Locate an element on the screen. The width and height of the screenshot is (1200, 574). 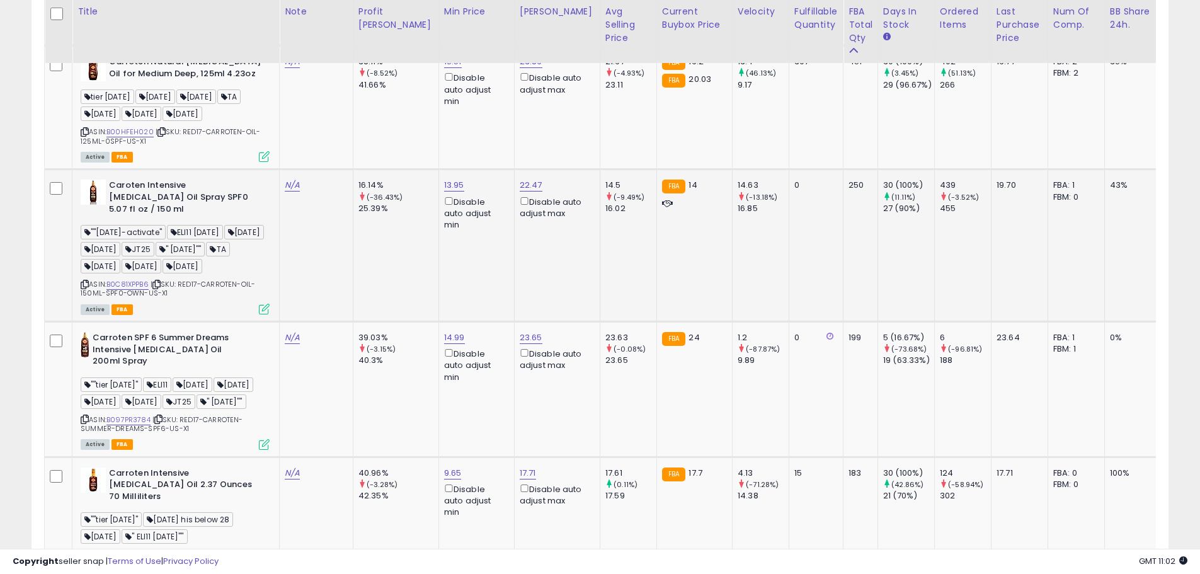
div: FBA Total Qty is located at coordinates (860, 25).